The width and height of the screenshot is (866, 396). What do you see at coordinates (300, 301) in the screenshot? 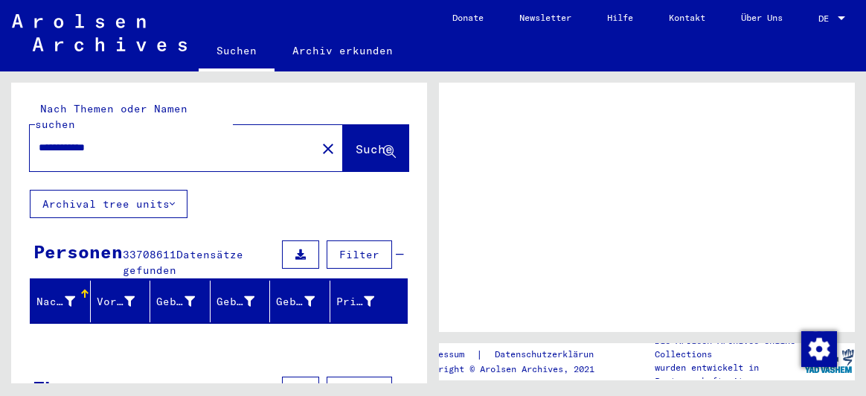
I see `mat-header-cell: Geburtsdatum` at bounding box center [300, 301].